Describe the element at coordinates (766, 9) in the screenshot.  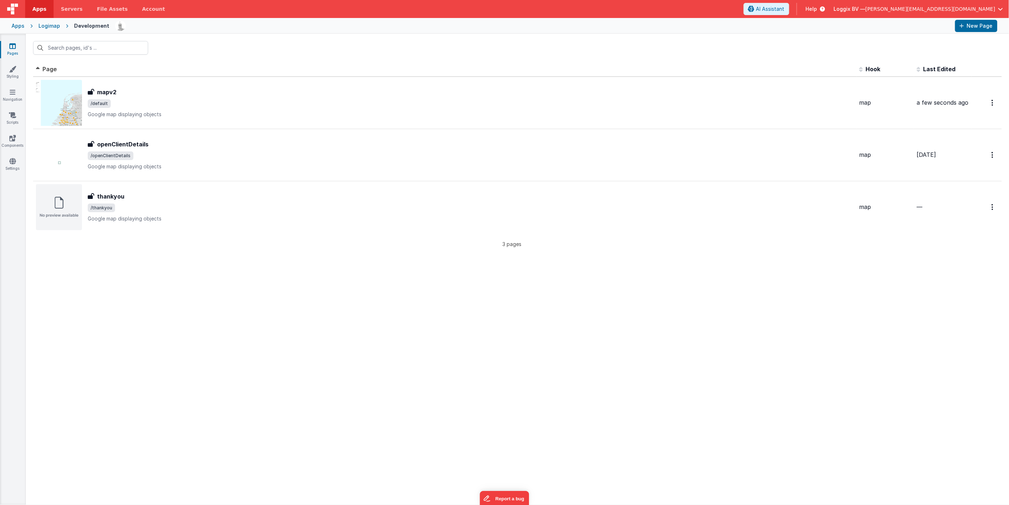
I see `button: AI Assistant` at that location.